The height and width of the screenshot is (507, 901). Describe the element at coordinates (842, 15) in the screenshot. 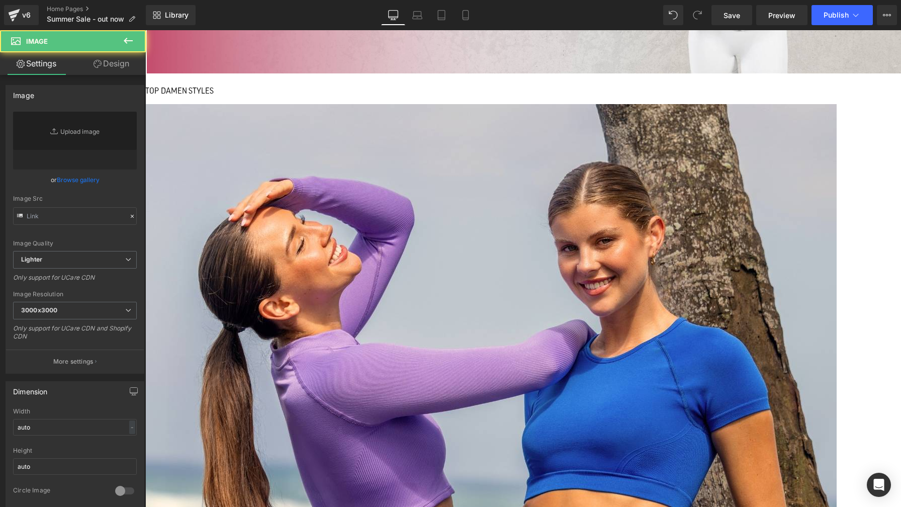

I see `button: Publish` at that location.